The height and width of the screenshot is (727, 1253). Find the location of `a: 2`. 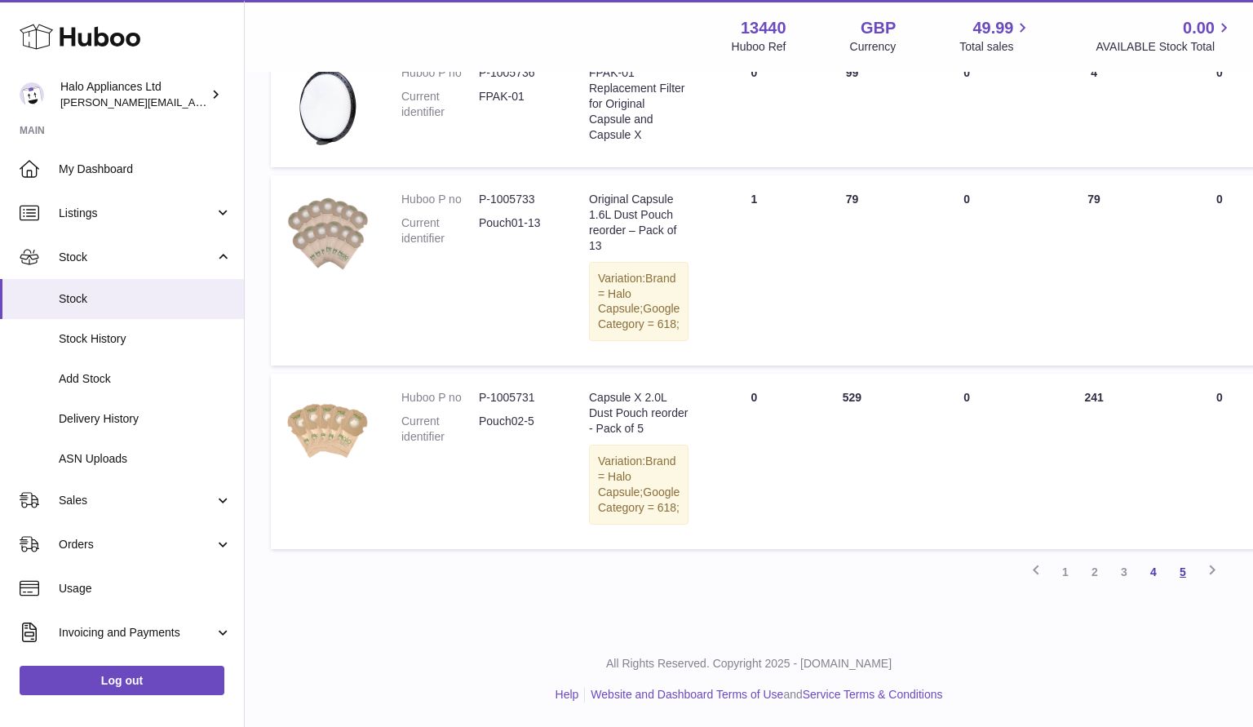

a: 2 is located at coordinates (1095, 572).